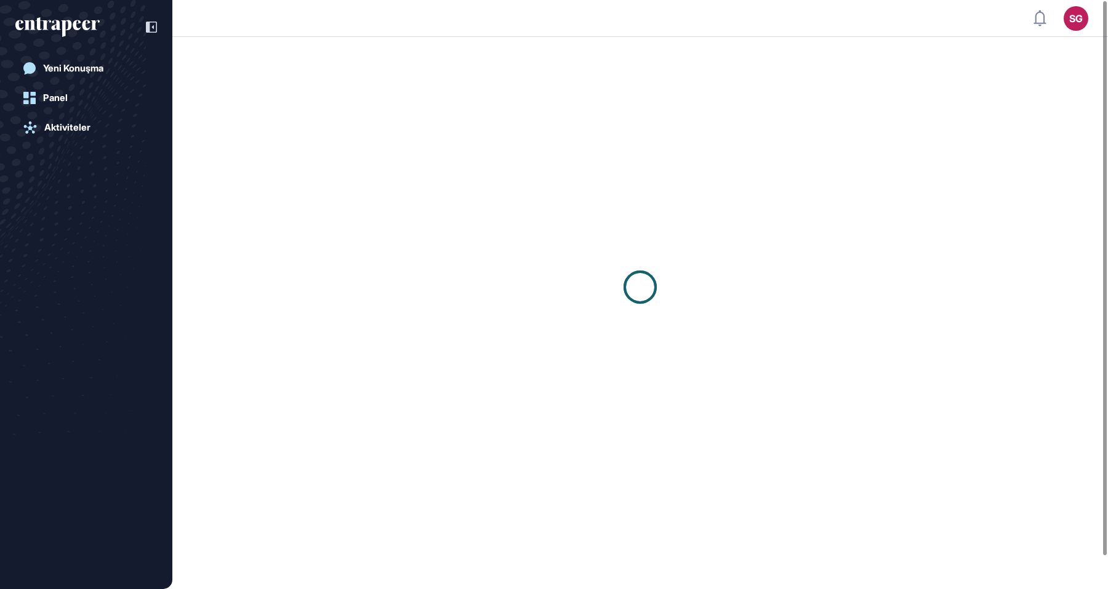  I want to click on div: Panel, so click(55, 98).